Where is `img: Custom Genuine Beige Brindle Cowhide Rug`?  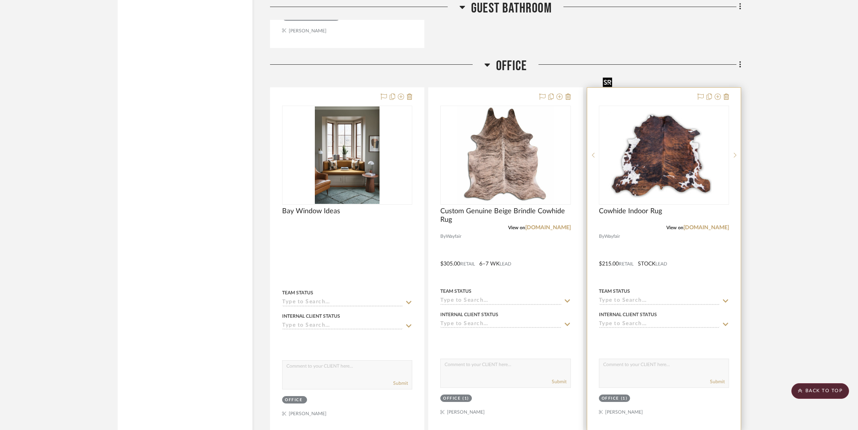
img: Custom Genuine Beige Brindle Cowhide Rug is located at coordinates (505, 155).